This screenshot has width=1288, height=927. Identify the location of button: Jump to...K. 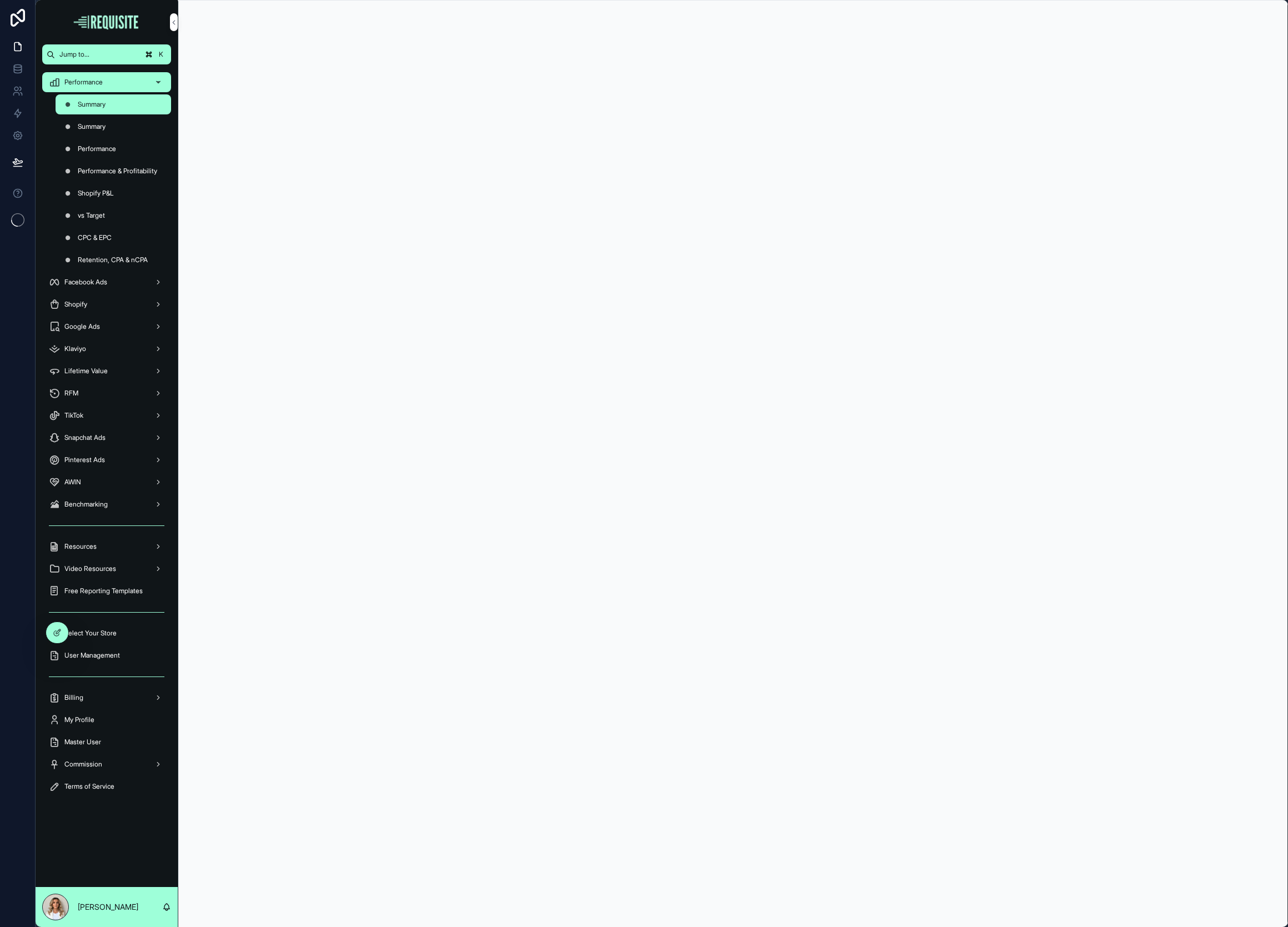
(107, 54).